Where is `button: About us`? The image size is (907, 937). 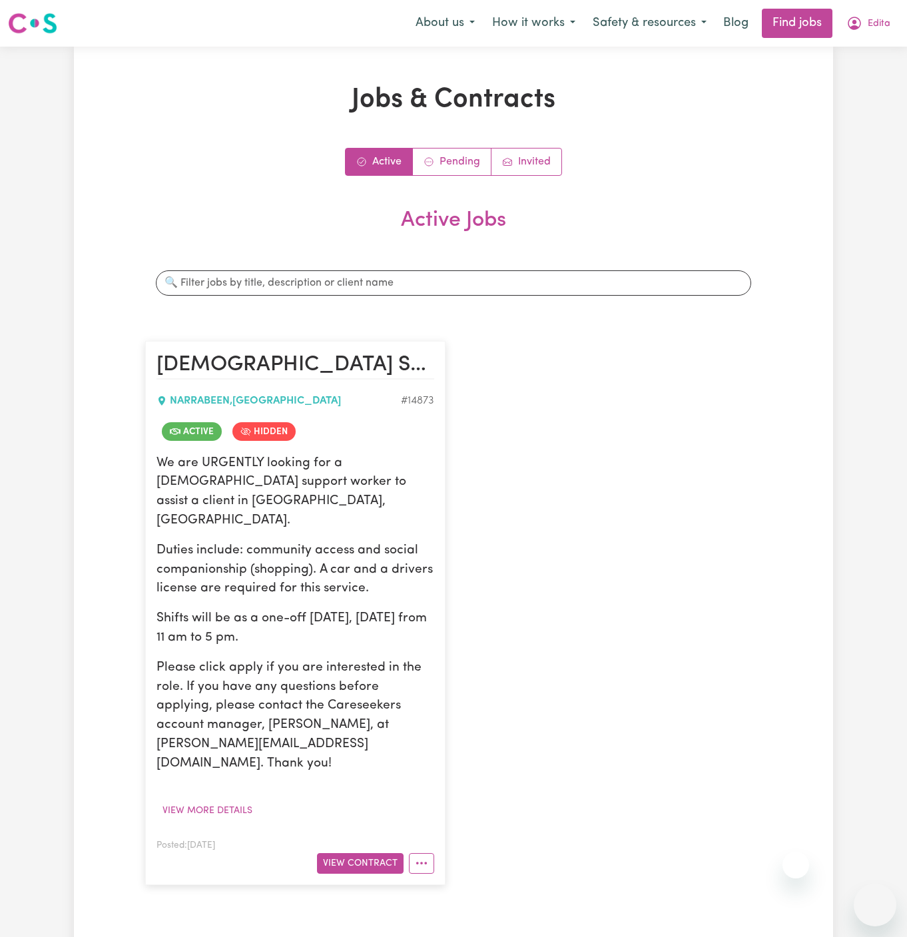
button: About us is located at coordinates (445, 23).